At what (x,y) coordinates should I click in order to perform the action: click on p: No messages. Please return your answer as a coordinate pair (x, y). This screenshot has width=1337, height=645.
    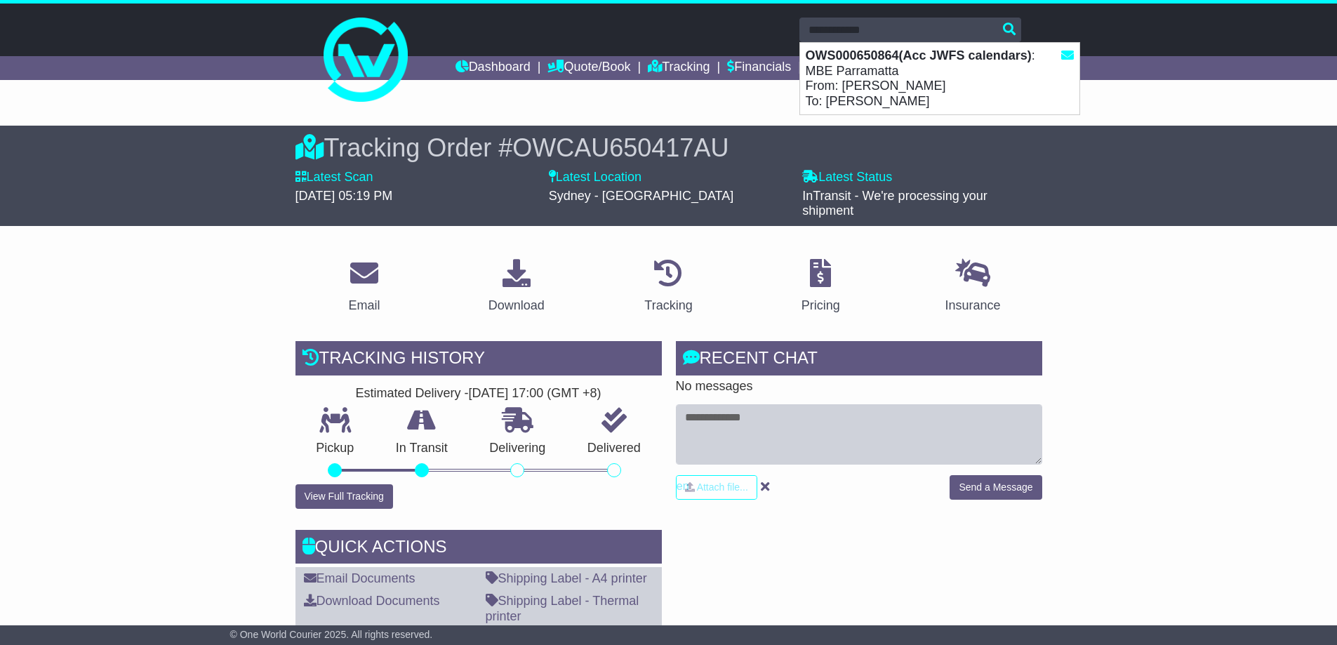
    Looking at the image, I should click on (859, 387).